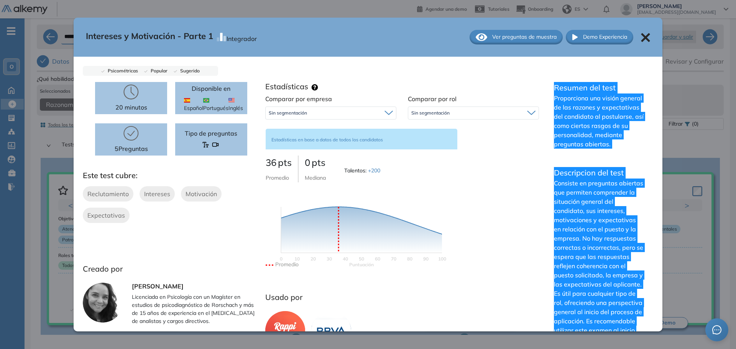 This screenshot has height=349, width=736. What do you see at coordinates (717, 330) in the screenshot?
I see `span: message` at bounding box center [717, 330].